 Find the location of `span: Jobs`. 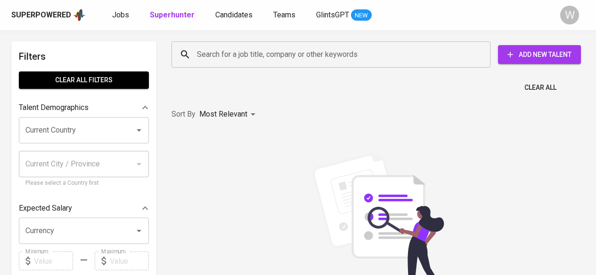

span: Jobs is located at coordinates (121, 15).